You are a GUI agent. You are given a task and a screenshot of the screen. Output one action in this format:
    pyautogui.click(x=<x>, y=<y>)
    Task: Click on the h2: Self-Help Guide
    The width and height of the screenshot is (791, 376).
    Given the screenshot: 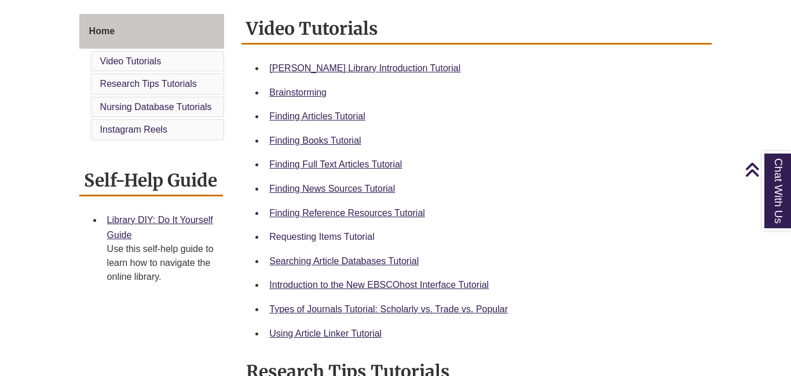 What is the action you would take?
    pyautogui.click(x=151, y=181)
    